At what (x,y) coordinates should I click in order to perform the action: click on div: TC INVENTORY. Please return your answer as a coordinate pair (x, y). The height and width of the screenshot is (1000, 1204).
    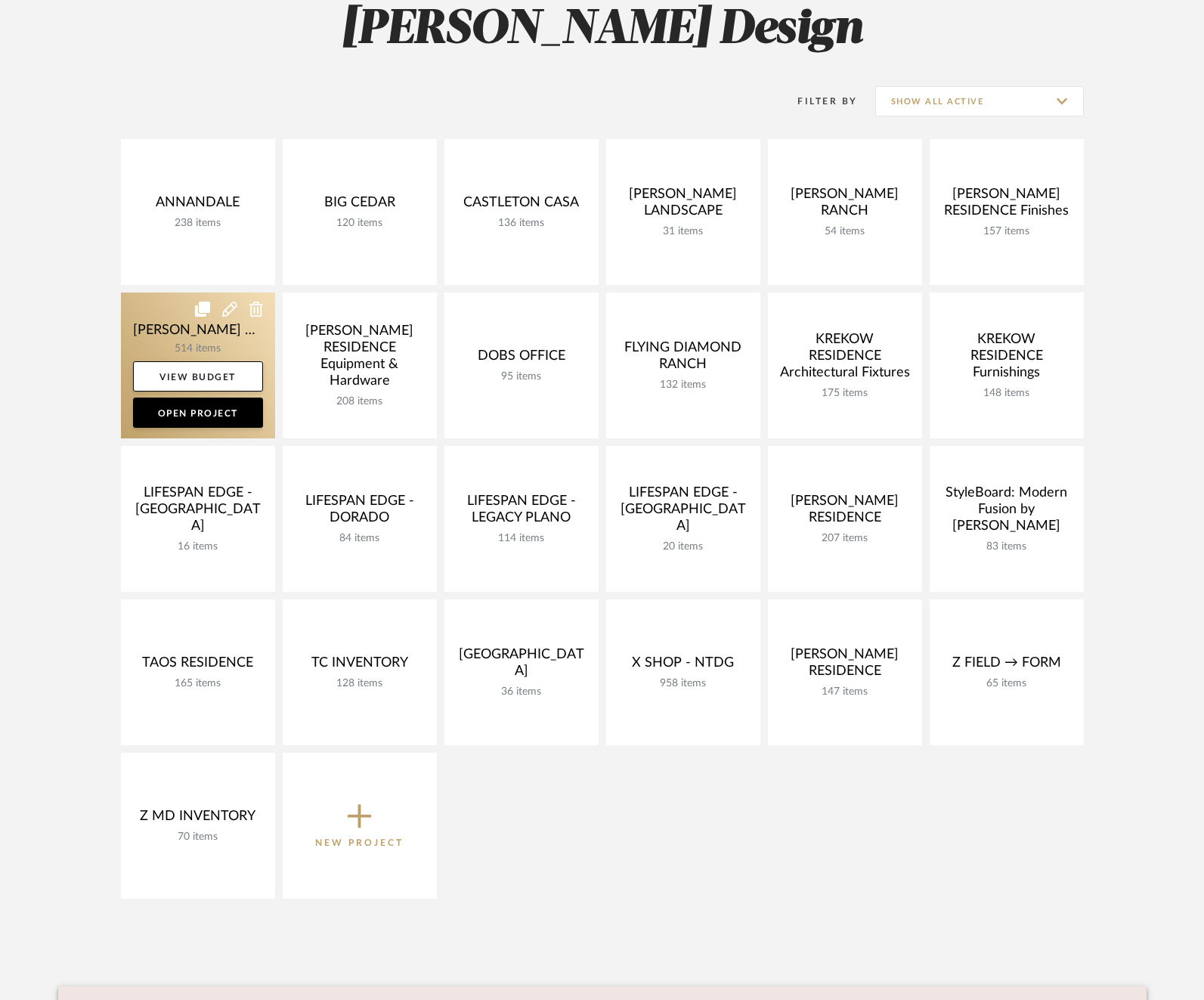
    Looking at the image, I should click on (359, 666).